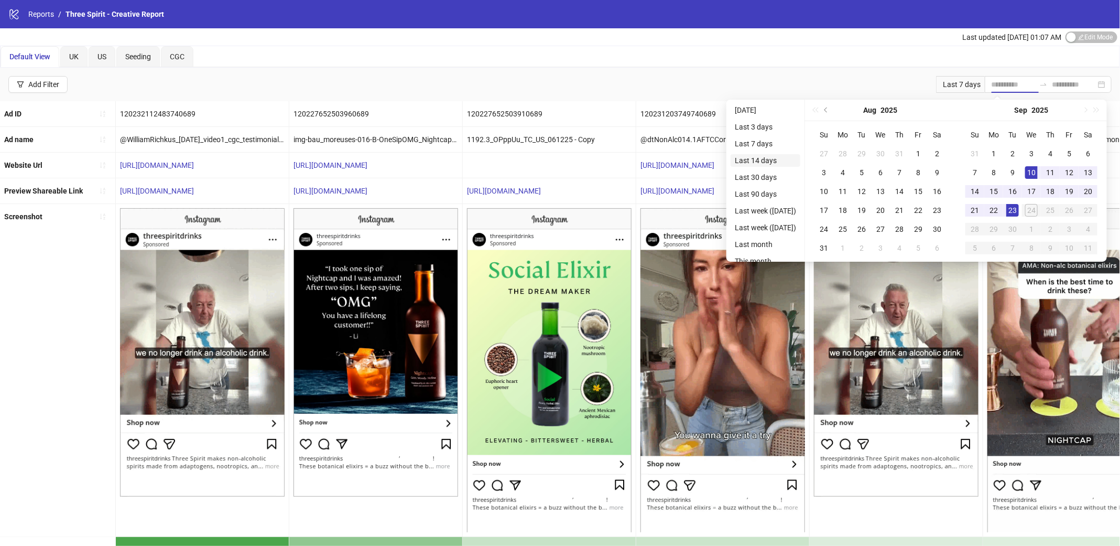 The height and width of the screenshot is (546, 1120). Describe the element at coordinates (994, 210) in the screenshot. I see `td: 2025-09-22` at that location.